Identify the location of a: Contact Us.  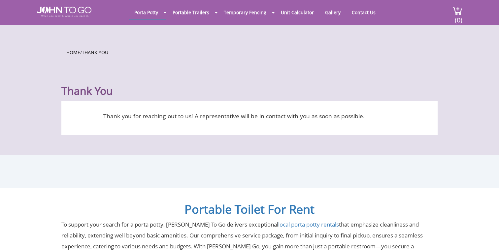
(364, 12).